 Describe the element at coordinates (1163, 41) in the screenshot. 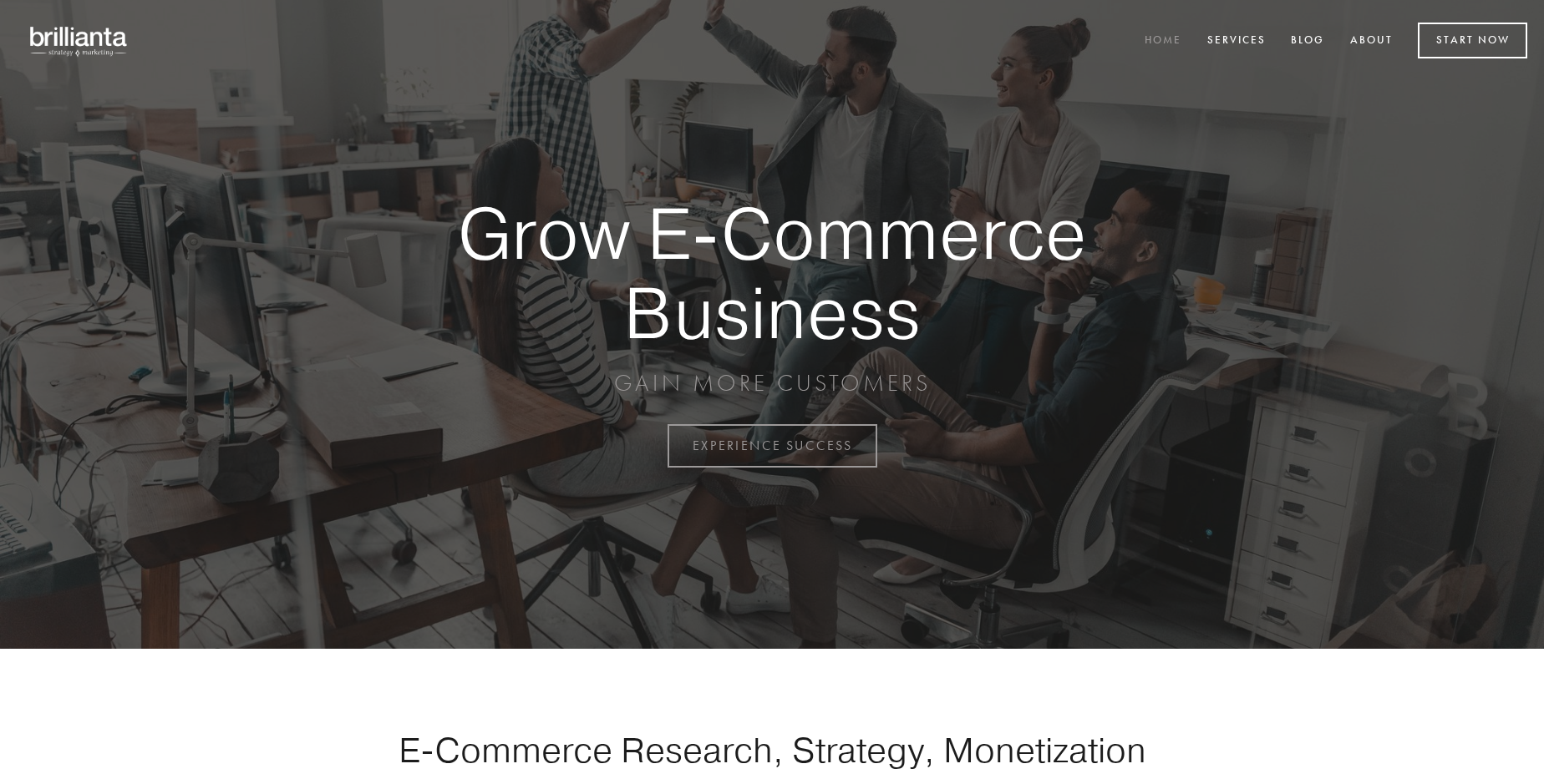

I see `a: Home` at that location.